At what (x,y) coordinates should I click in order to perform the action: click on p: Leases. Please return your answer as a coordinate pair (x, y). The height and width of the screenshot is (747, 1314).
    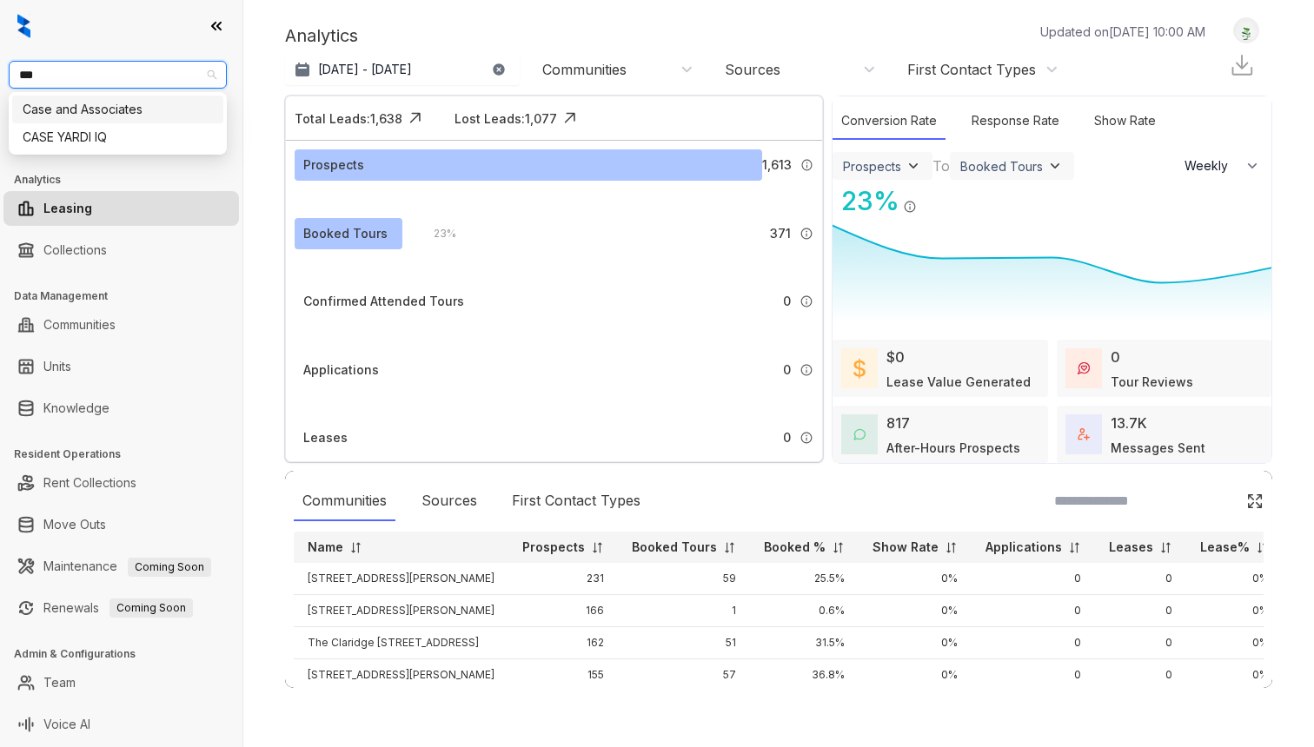
    Looking at the image, I should click on (1130, 547).